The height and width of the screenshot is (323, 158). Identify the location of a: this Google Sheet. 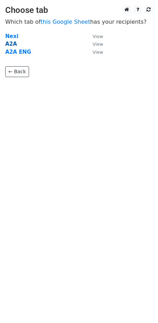
(65, 22).